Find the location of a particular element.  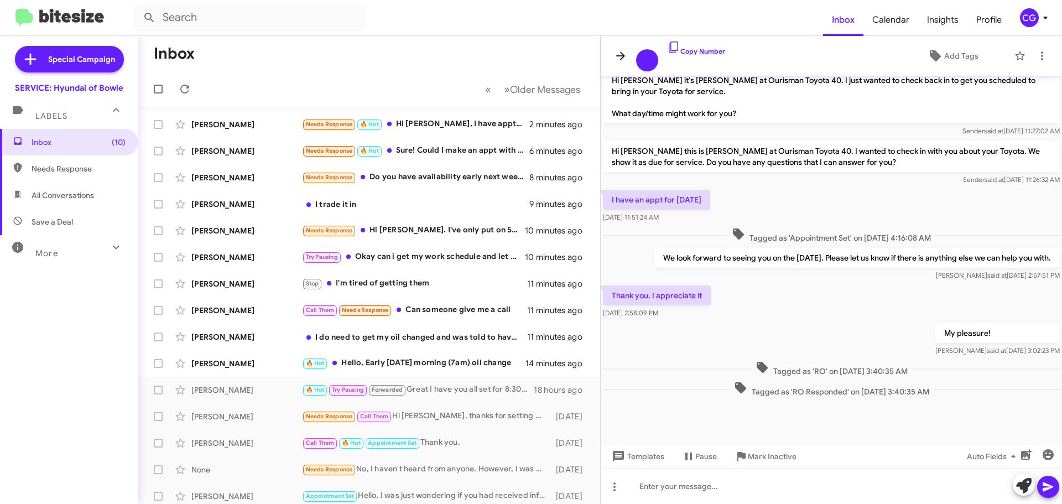

span: Special Campaign is located at coordinates (81, 59).